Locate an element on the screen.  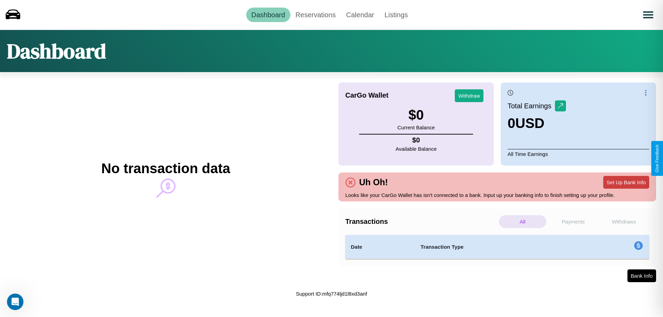
p: Support ID: mfq774ljd1l8xd3anf is located at coordinates (331, 294).